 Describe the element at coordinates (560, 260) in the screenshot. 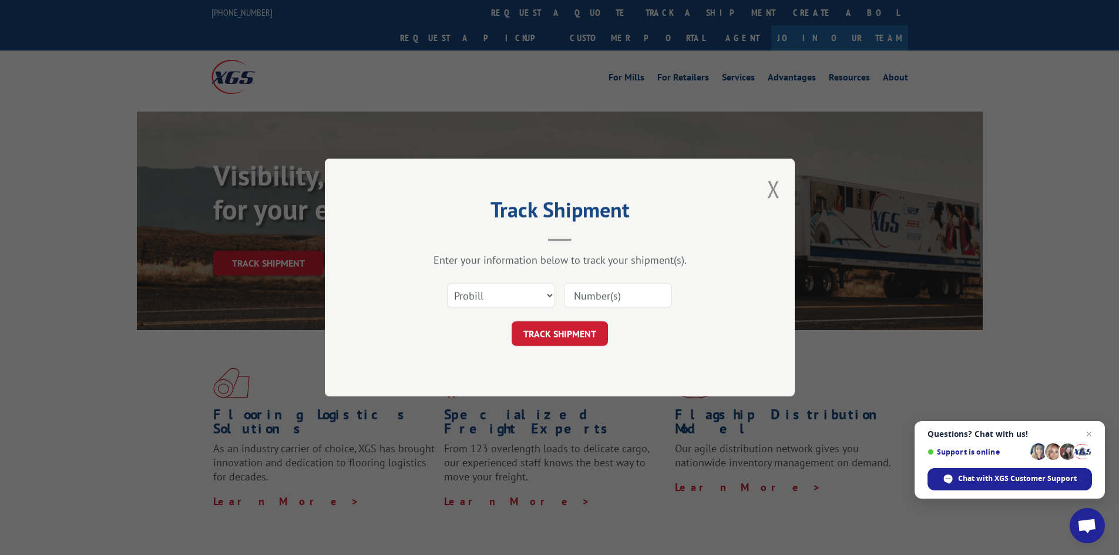

I see `div: Enter your information below to track your shipment(s).` at that location.